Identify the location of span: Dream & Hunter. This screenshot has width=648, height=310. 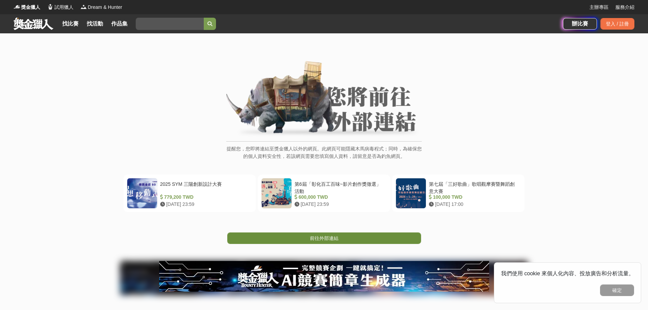
(105, 7).